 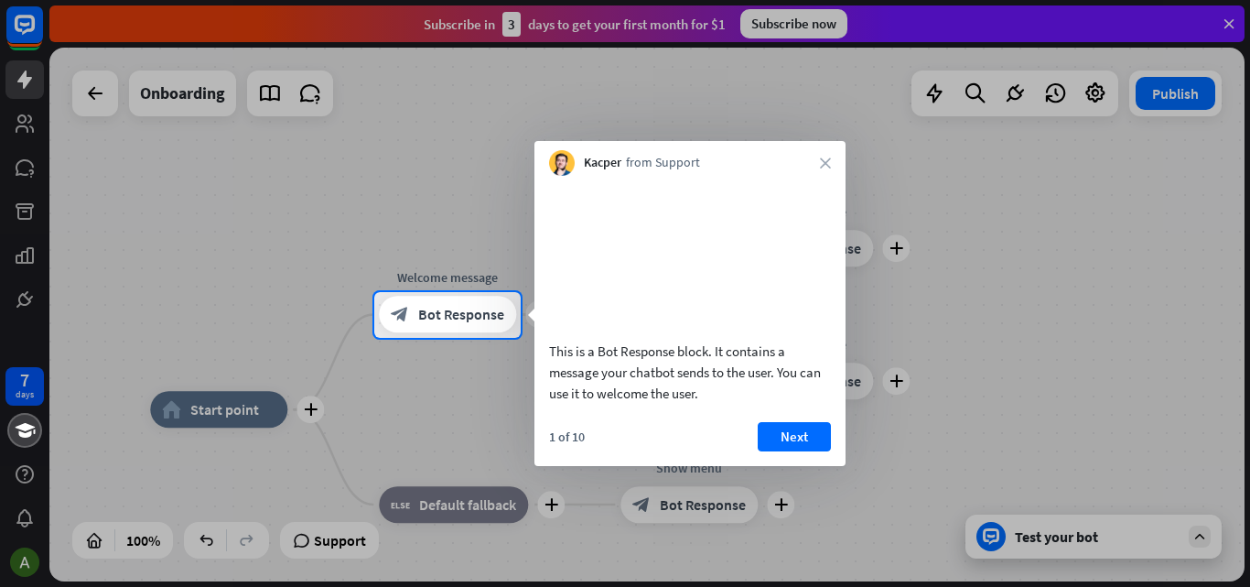 I want to click on span: Kacper, so click(x=602, y=163).